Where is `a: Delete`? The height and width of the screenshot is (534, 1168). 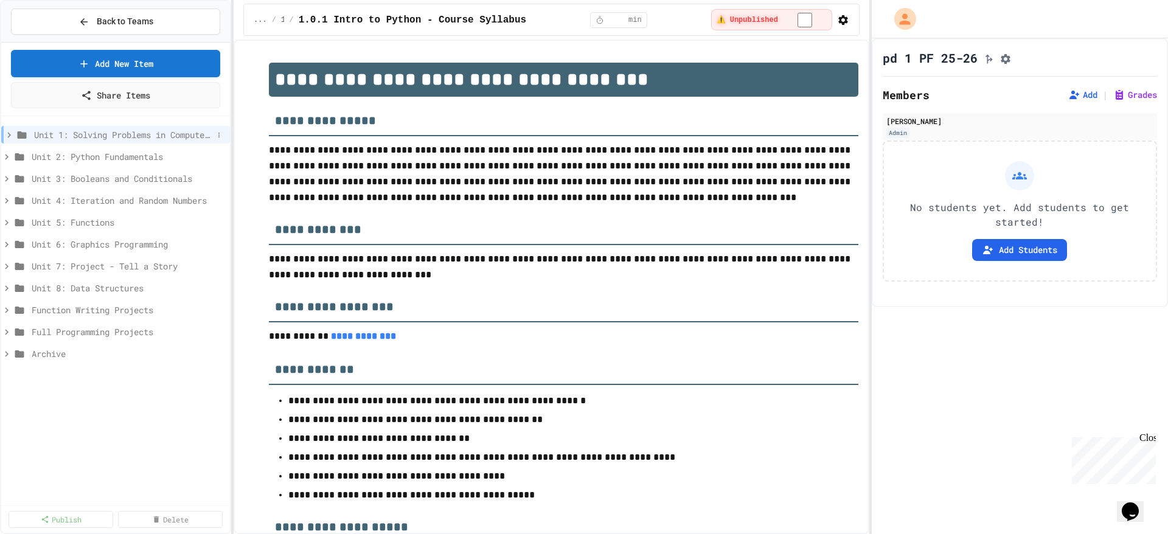 a: Delete is located at coordinates (170, 520).